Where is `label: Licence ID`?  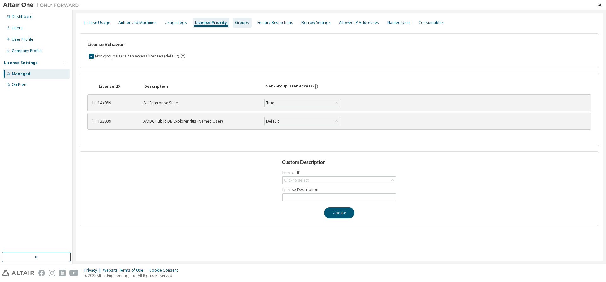
label: Licence ID is located at coordinates (340, 173).